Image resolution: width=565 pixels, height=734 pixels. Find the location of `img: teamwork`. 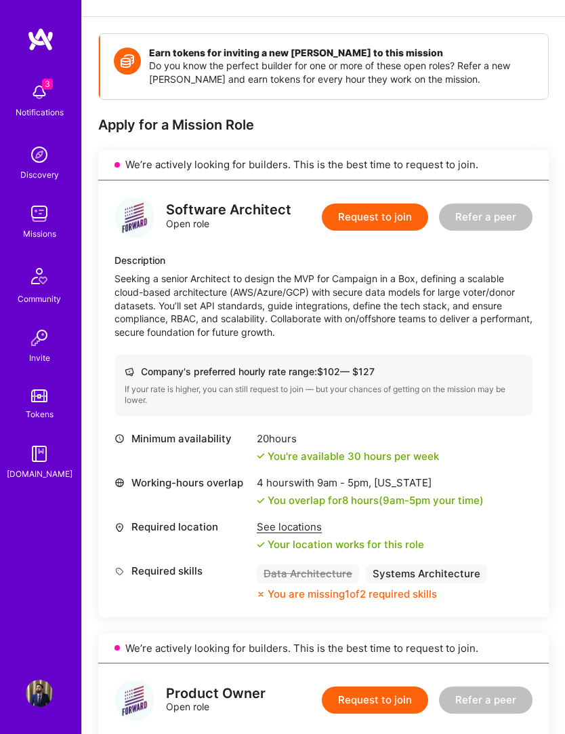

img: teamwork is located at coordinates (39, 214).